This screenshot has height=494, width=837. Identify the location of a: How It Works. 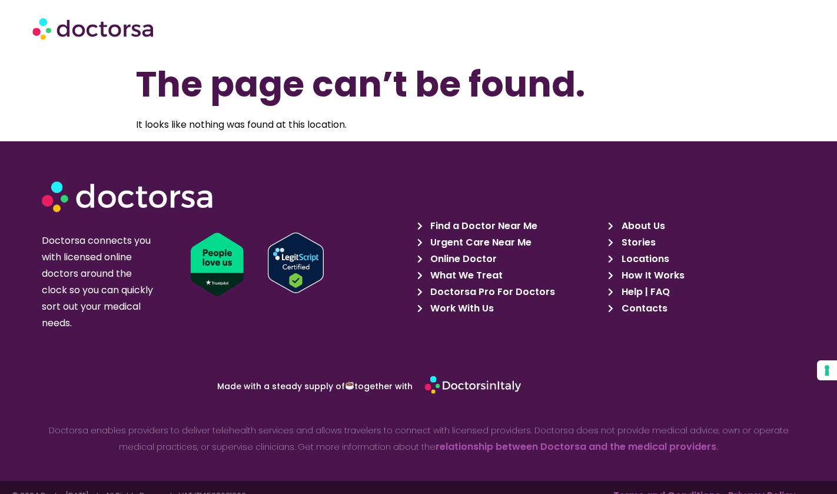
(700, 275).